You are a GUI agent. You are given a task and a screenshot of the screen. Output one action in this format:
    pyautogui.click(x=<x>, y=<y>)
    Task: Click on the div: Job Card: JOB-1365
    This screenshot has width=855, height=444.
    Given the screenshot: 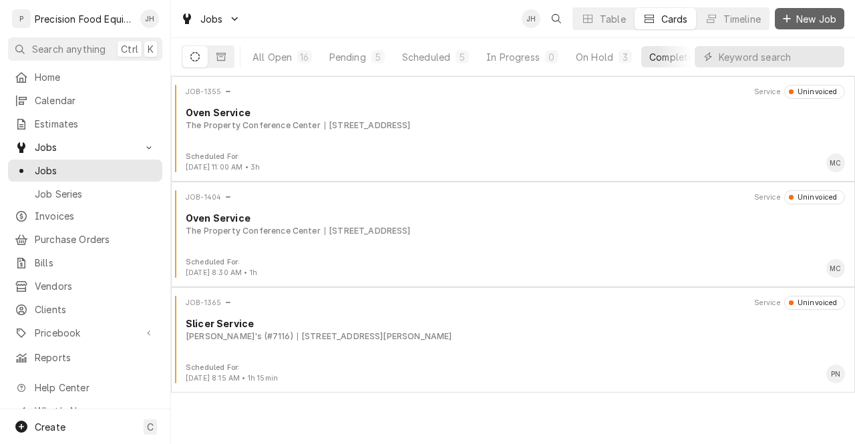 What is the action you would take?
    pyautogui.click(x=513, y=340)
    